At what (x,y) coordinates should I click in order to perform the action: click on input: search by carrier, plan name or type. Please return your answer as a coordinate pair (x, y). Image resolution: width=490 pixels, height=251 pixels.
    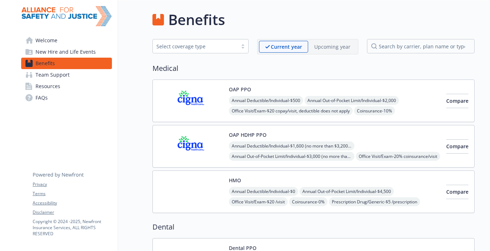
    Looking at the image, I should click on (421, 46).